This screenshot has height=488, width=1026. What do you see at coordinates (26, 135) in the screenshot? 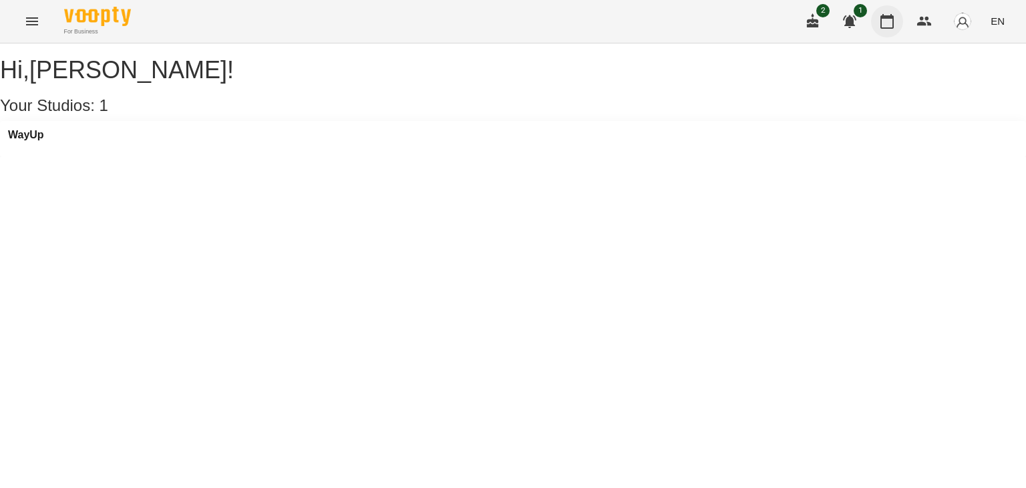
I see `a: WayUp` at bounding box center [26, 135].